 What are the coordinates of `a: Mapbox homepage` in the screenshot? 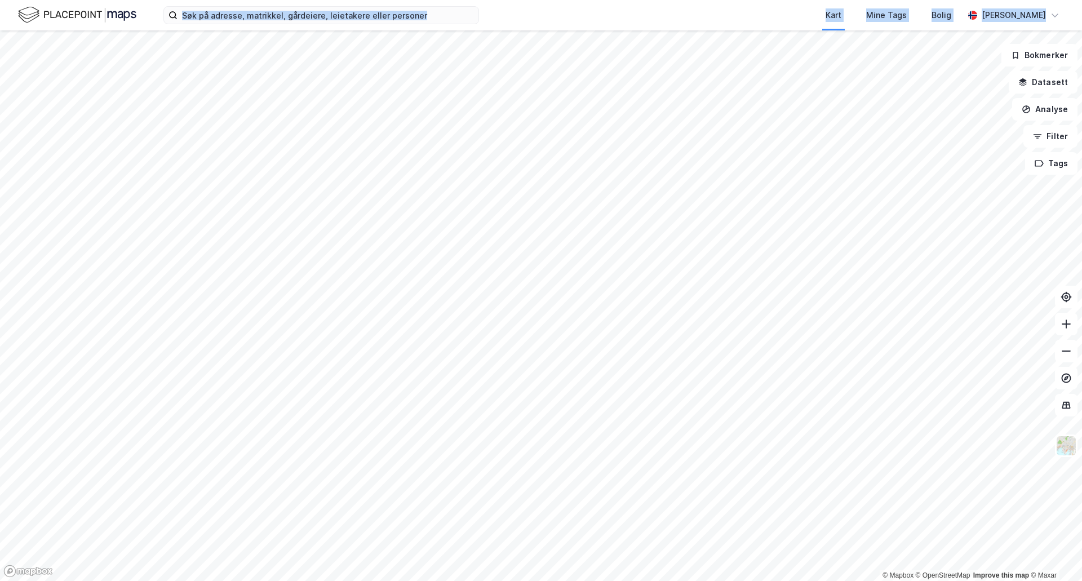 It's located at (28, 571).